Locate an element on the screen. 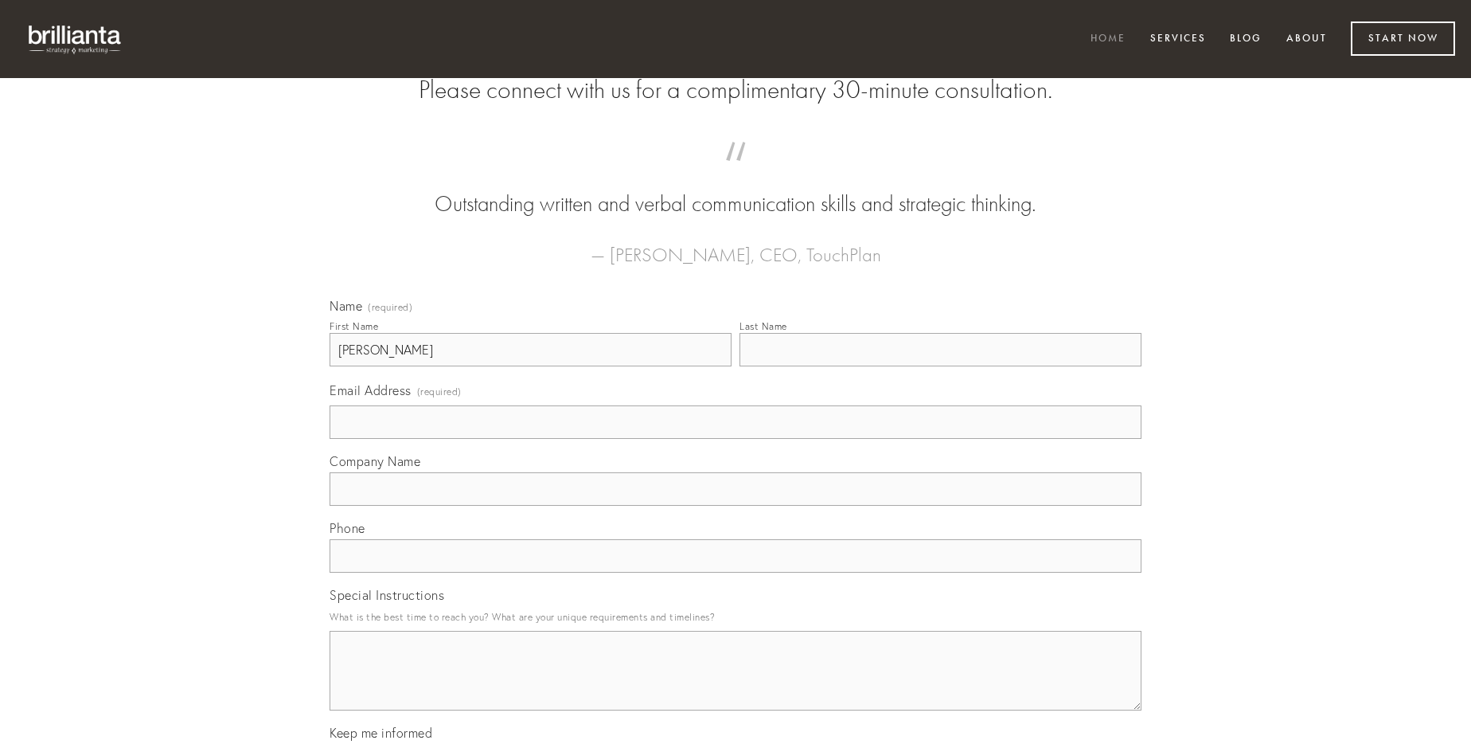 The width and height of the screenshot is (1471, 748). div: First Name is located at coordinates (353, 326).